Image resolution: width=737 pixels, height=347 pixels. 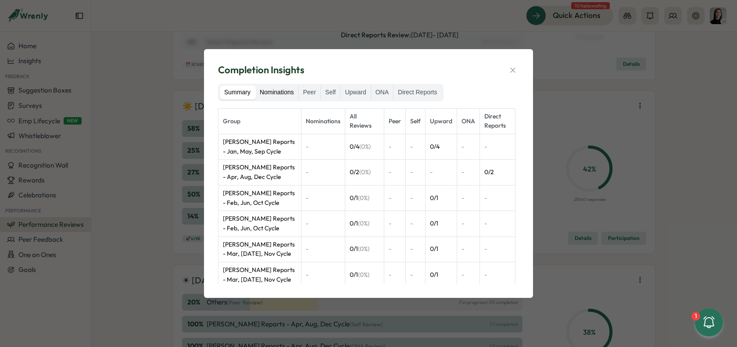 What do you see at coordinates (364, 121) in the screenshot?
I see `th: All Reviews` at bounding box center [364, 121].